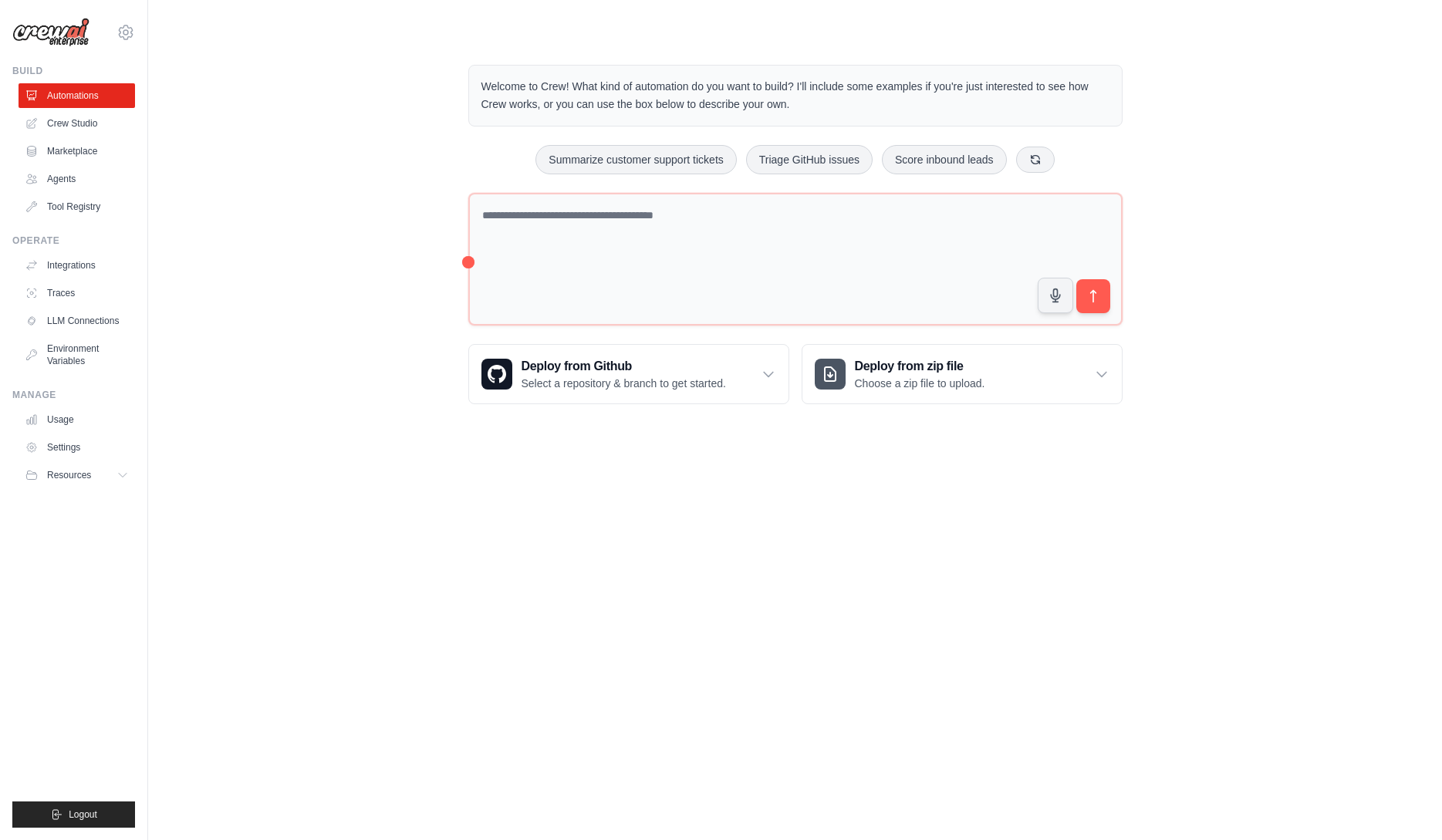 The image size is (1442, 840). Describe the element at coordinates (77, 123) in the screenshot. I see `a: Crew Studio` at that location.